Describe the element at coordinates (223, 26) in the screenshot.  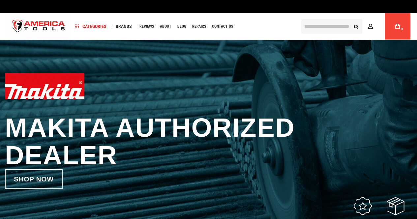
I see `span: Contact Us` at that location.